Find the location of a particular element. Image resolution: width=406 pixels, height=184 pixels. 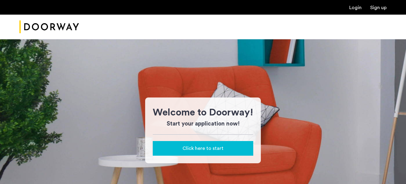

img: logo is located at coordinates (49, 27).